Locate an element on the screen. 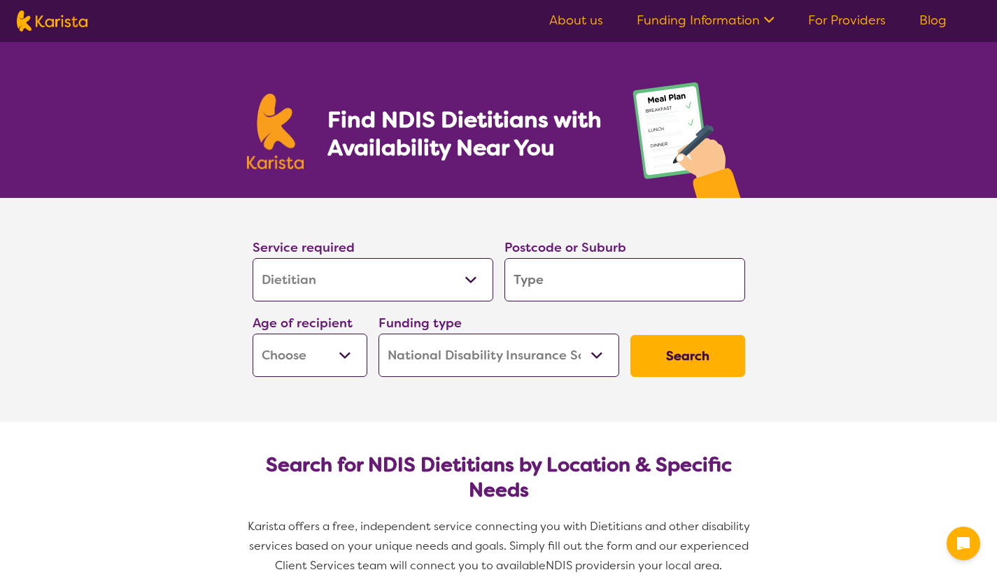  button: Search is located at coordinates (688, 356).